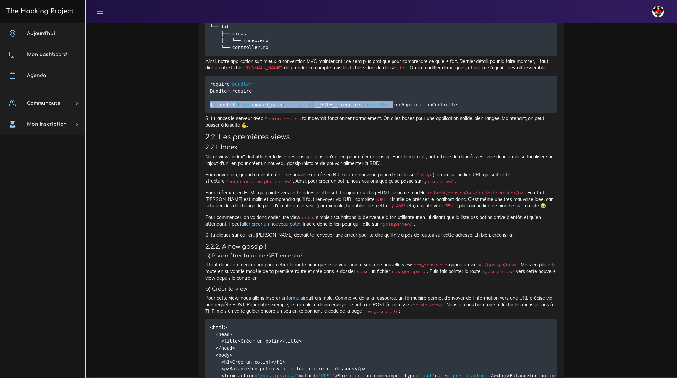  I want to click on code: index, so click(308, 218).